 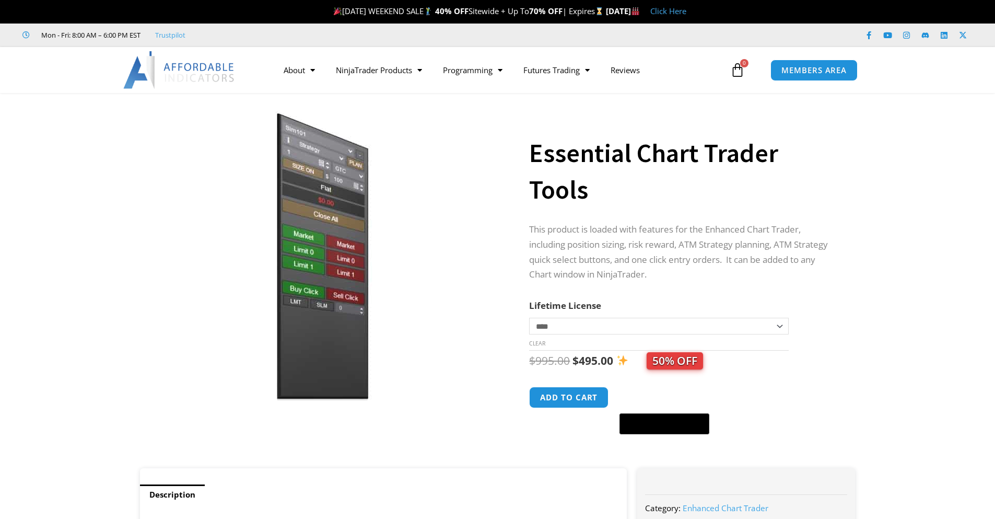 What do you see at coordinates (593, 360) in the screenshot?
I see `bdi: 495.00` at bounding box center [593, 360].